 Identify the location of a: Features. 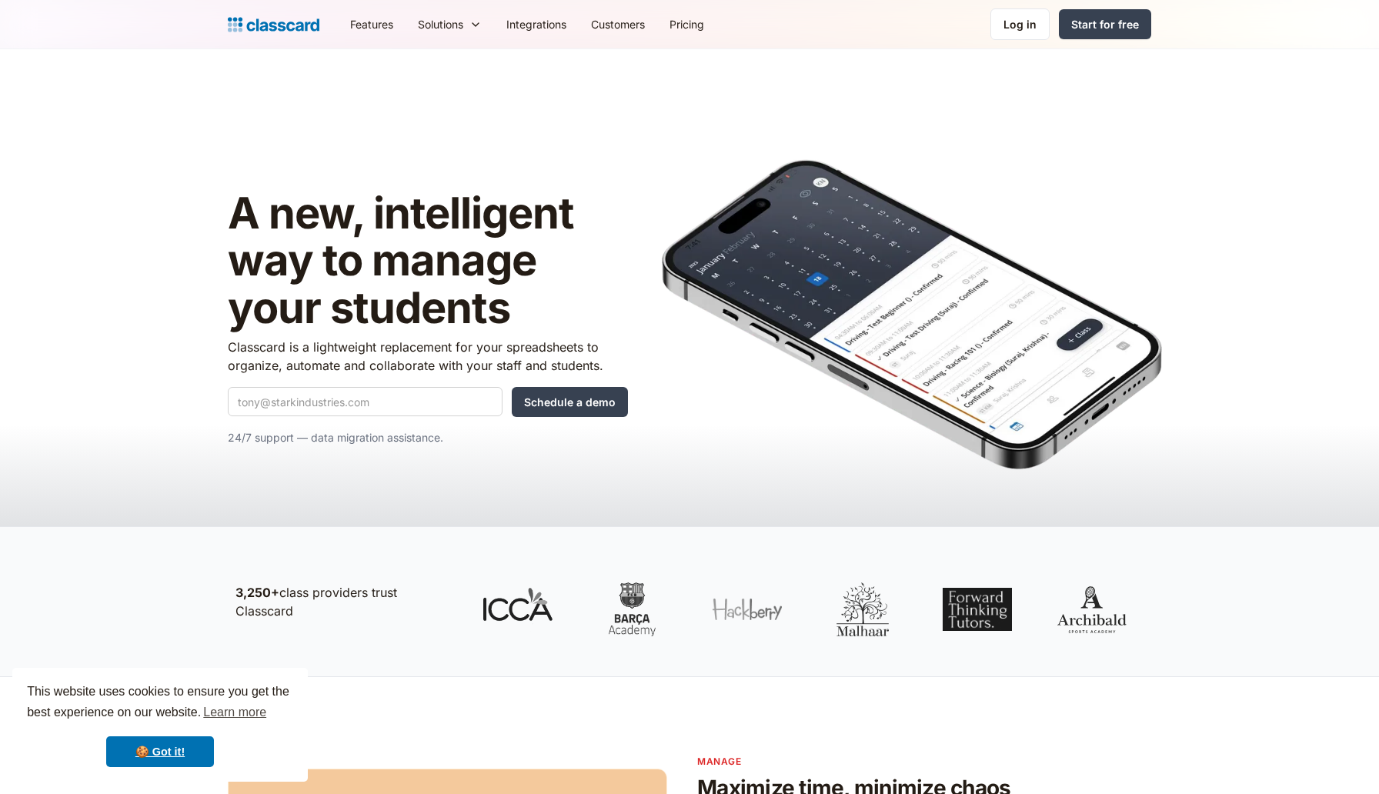
(372, 24).